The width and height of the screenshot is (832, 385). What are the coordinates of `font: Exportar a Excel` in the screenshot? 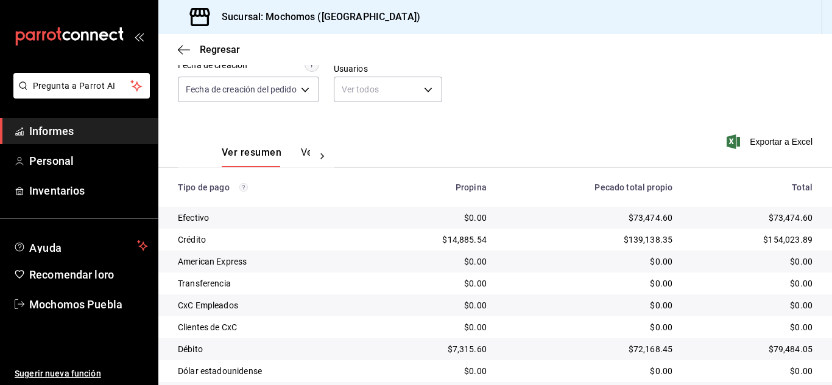 It's located at (780, 142).